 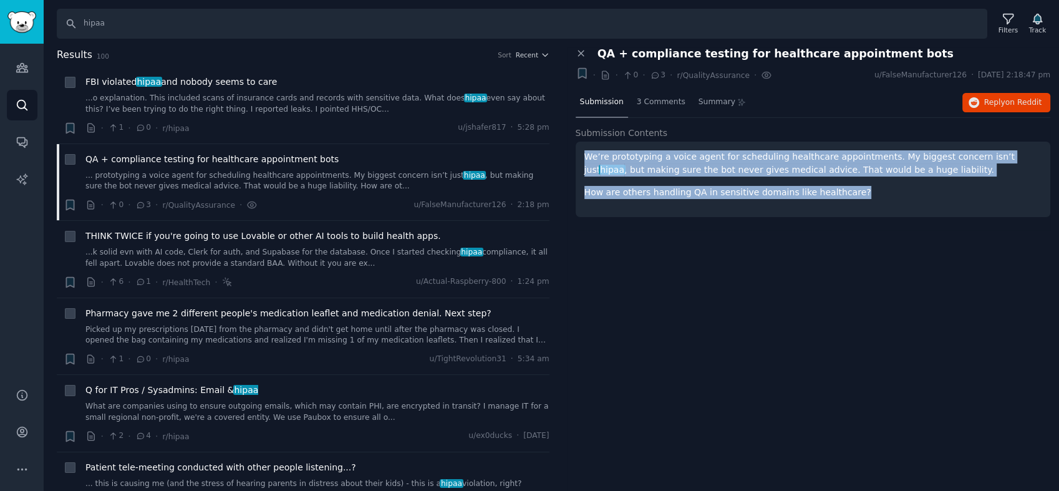 What do you see at coordinates (468, 359) in the screenshot?
I see `span: u/TightRevolution31` at bounding box center [468, 359].